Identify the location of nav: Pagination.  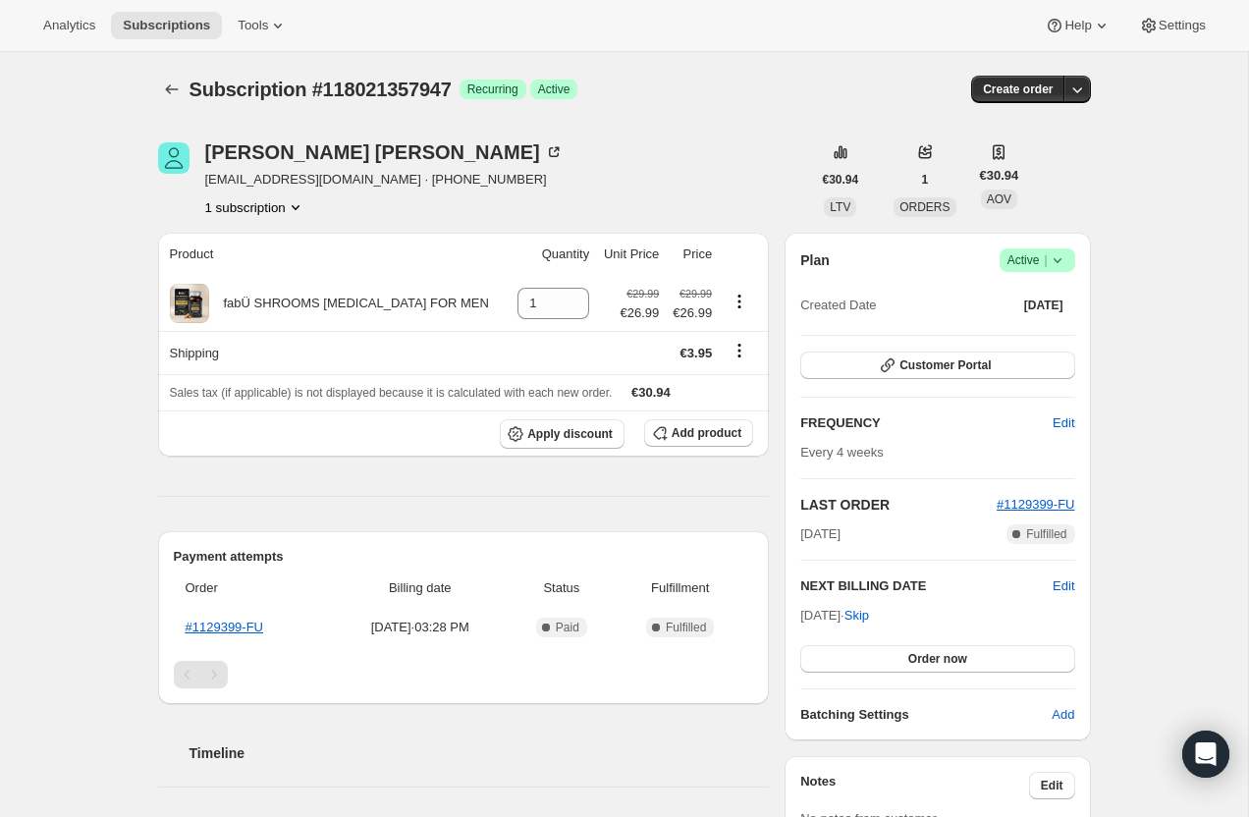
(463, 674).